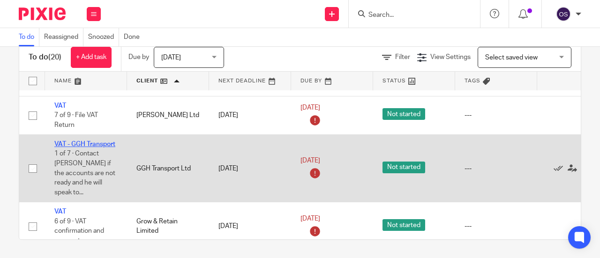  Describe the element at coordinates (64, 37) in the screenshot. I see `a: Reassigned` at that location.